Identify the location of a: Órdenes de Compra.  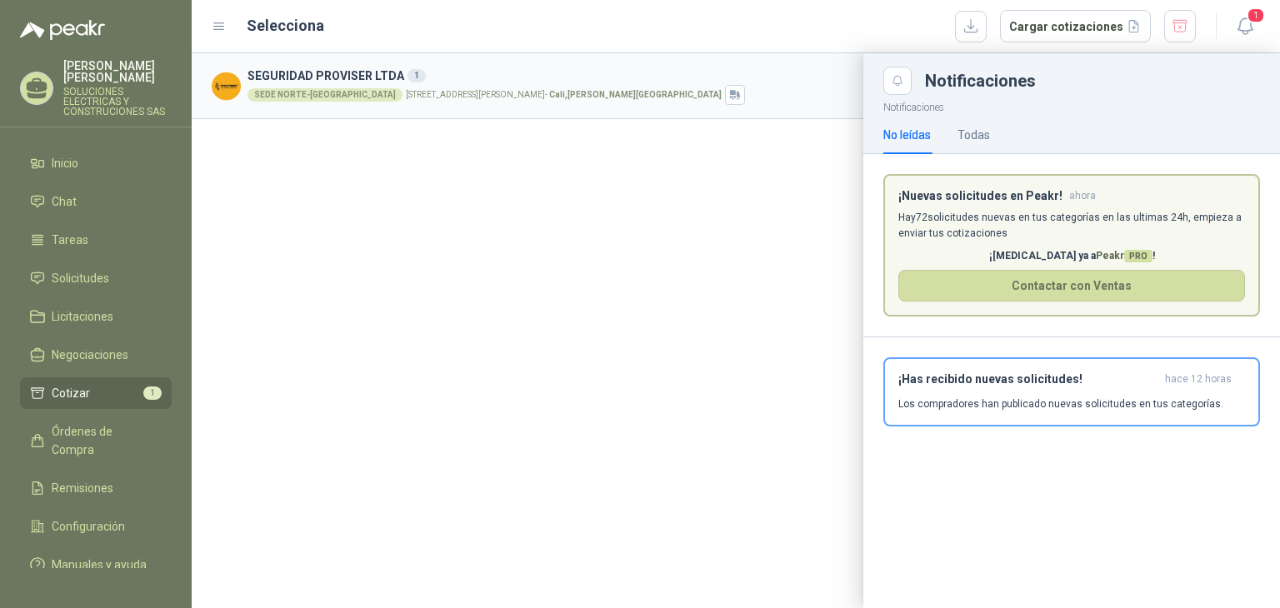
(96, 441).